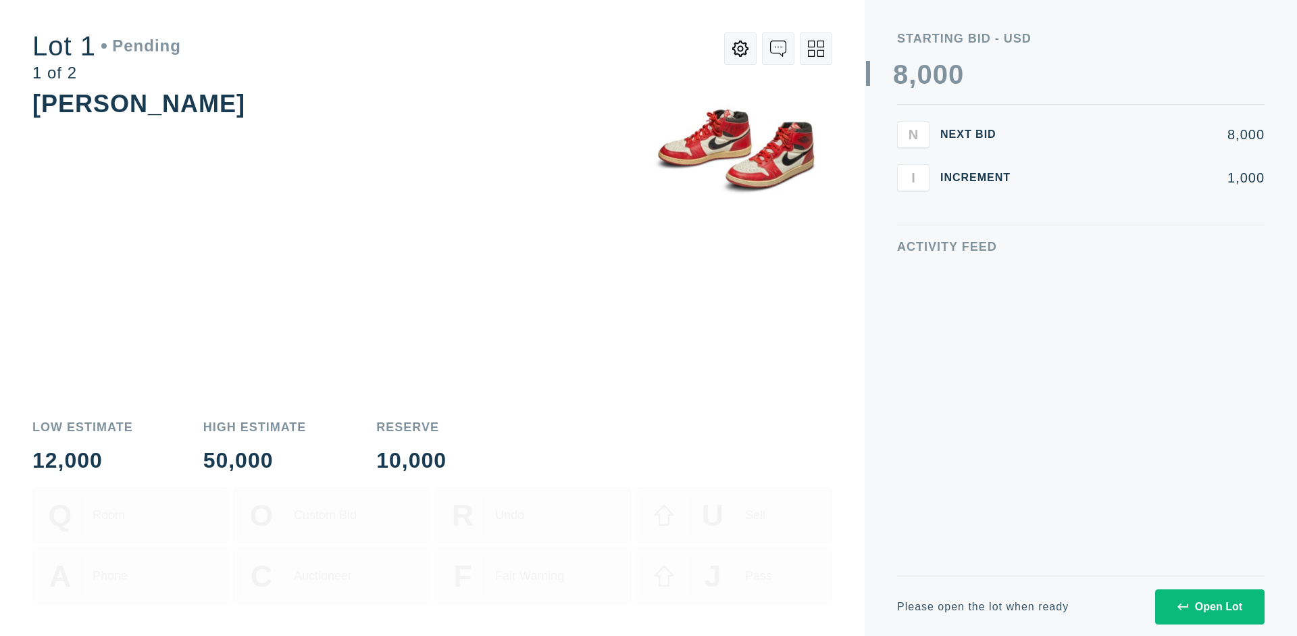 The image size is (1297, 636). Describe the element at coordinates (1148, 134) in the screenshot. I see `div: 8,000` at that location.